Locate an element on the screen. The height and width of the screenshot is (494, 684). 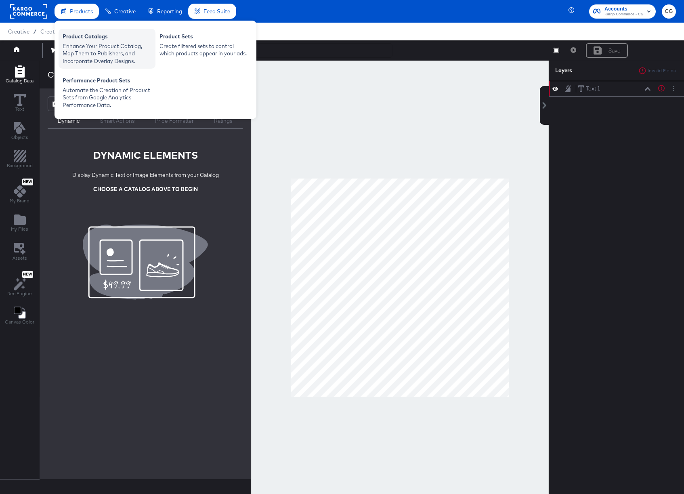
span: Rec Engine is located at coordinates (19, 294).